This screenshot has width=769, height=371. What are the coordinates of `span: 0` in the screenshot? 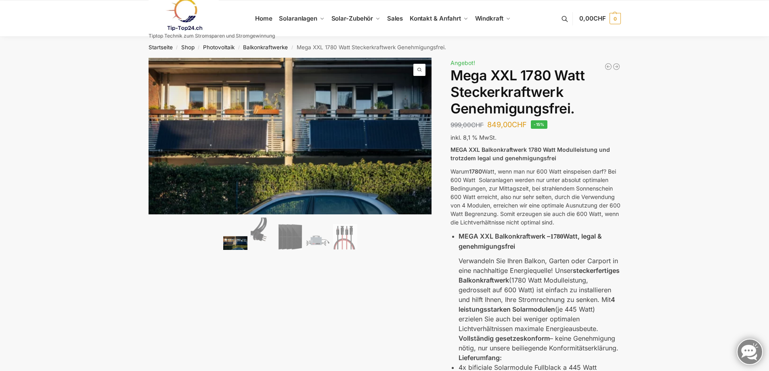 It's located at (615, 19).